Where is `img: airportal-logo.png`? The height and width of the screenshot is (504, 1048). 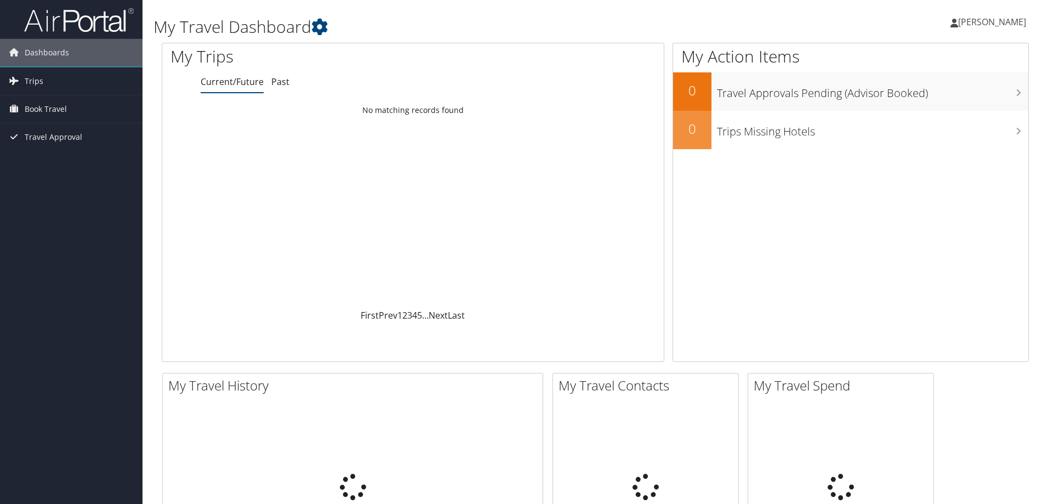 img: airportal-logo.png is located at coordinates (79, 20).